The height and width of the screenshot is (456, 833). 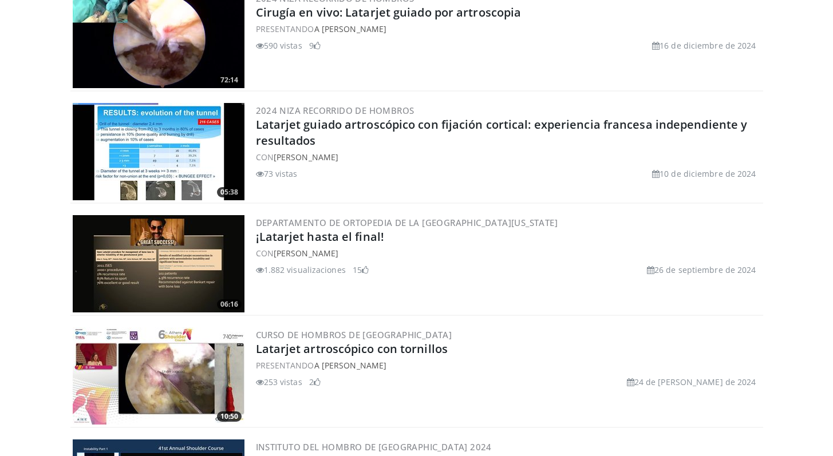 What do you see at coordinates (283, 382) in the screenshot?
I see `font: 253 vistas` at bounding box center [283, 382].